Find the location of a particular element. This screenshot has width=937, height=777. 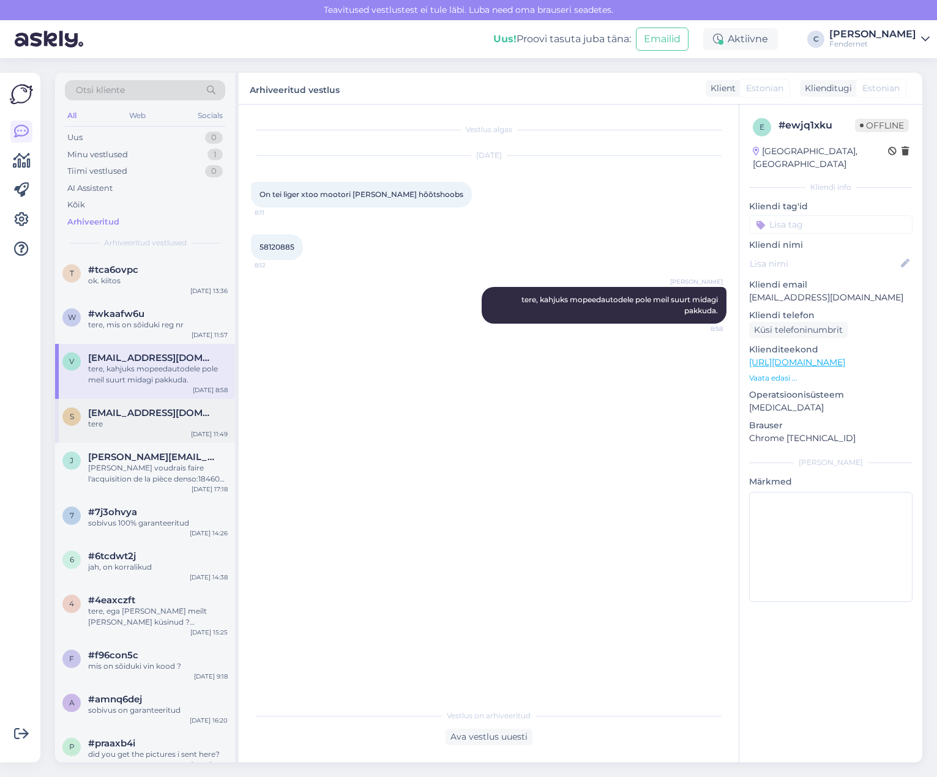

img: Askly Logo is located at coordinates (21, 94).